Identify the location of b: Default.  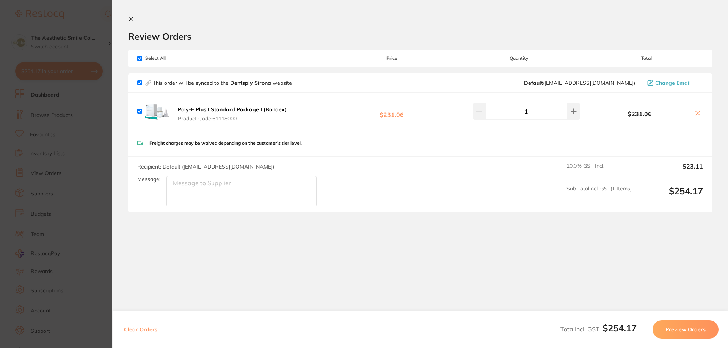
(533, 83).